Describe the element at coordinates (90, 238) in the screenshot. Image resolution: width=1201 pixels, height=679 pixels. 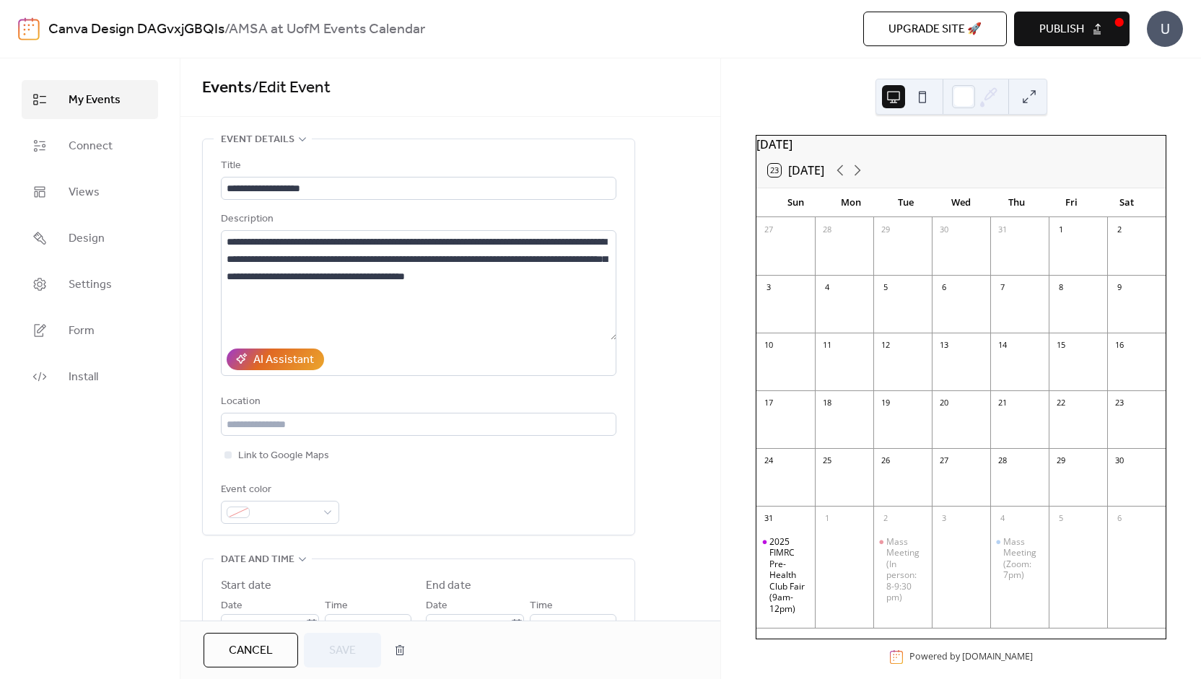
I see `a: Design` at that location.